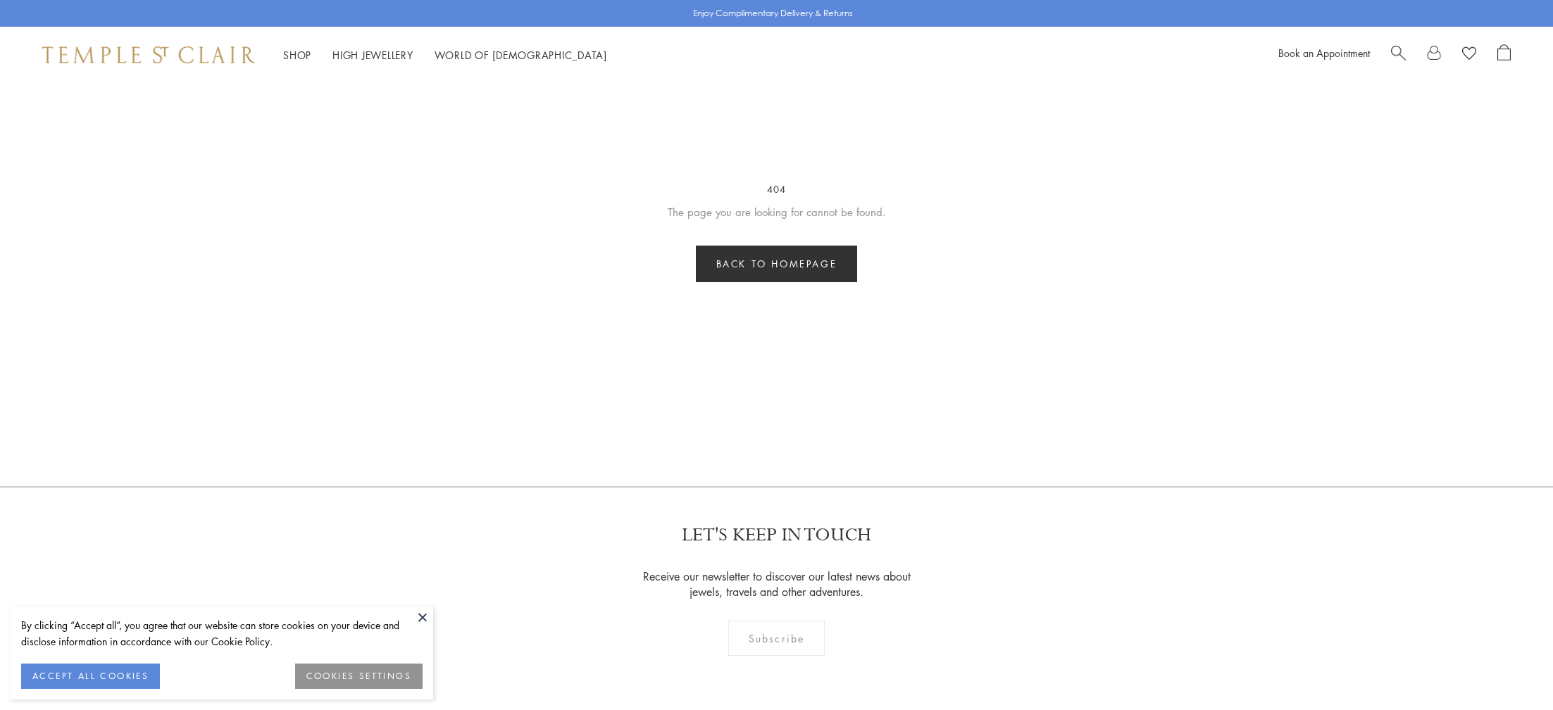 Image resolution: width=1553 pixels, height=710 pixels. Describe the element at coordinates (1398, 55) in the screenshot. I see `a: Search` at that location.